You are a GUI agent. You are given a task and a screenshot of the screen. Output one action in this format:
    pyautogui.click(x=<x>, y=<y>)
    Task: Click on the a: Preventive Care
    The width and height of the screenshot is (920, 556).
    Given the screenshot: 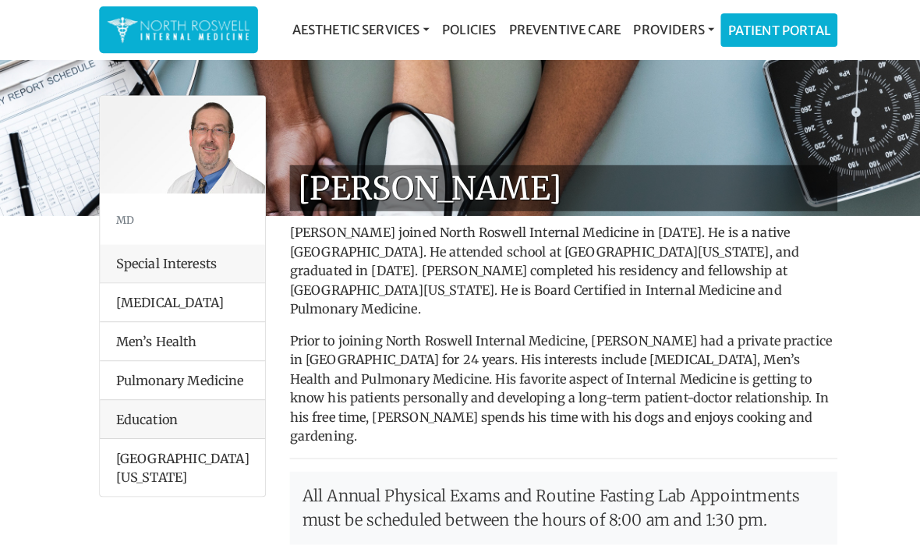 What is the action you would take?
    pyautogui.click(x=554, y=29)
    